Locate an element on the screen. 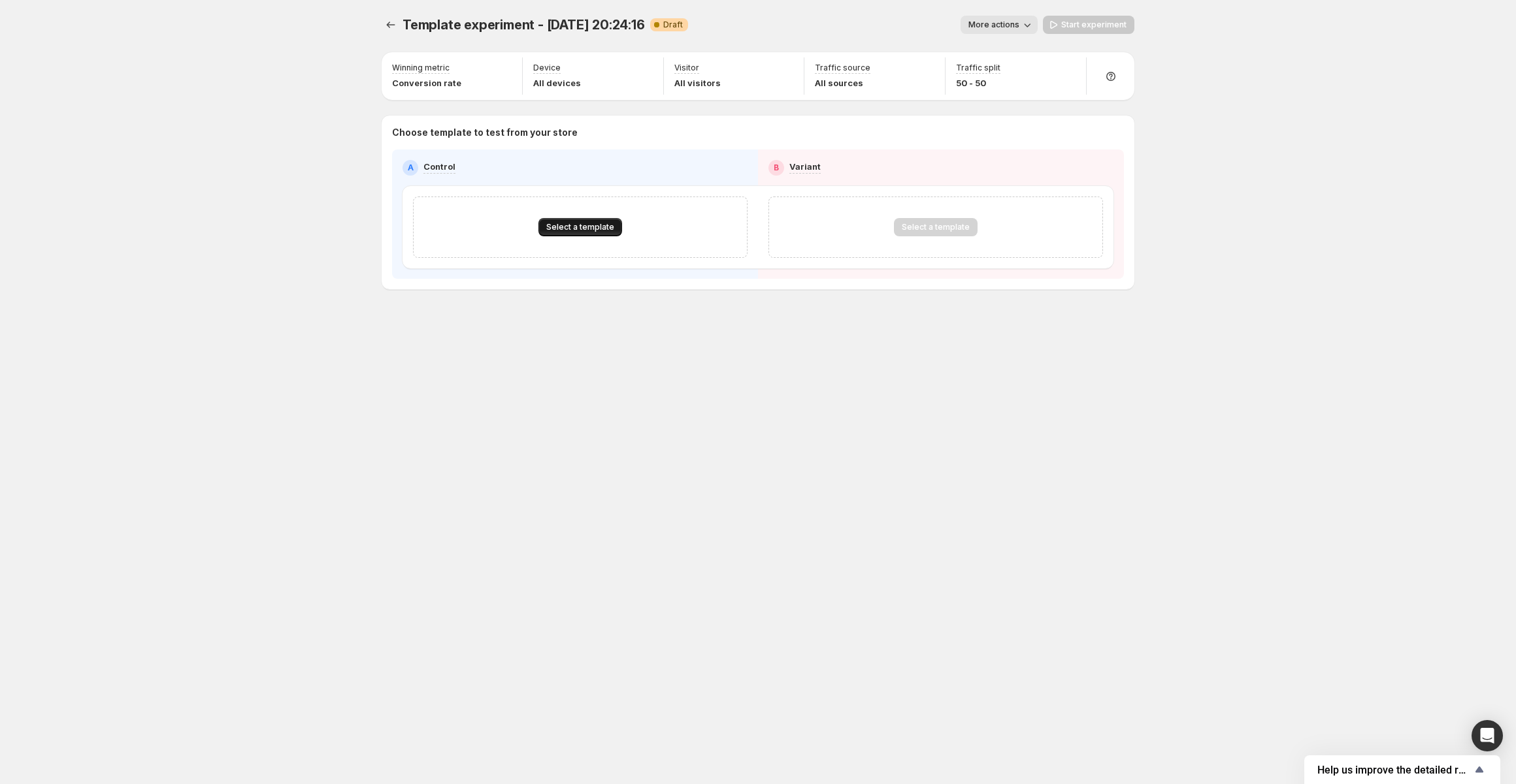 This screenshot has height=784, width=1516. span: Draft is located at coordinates (673, 24).